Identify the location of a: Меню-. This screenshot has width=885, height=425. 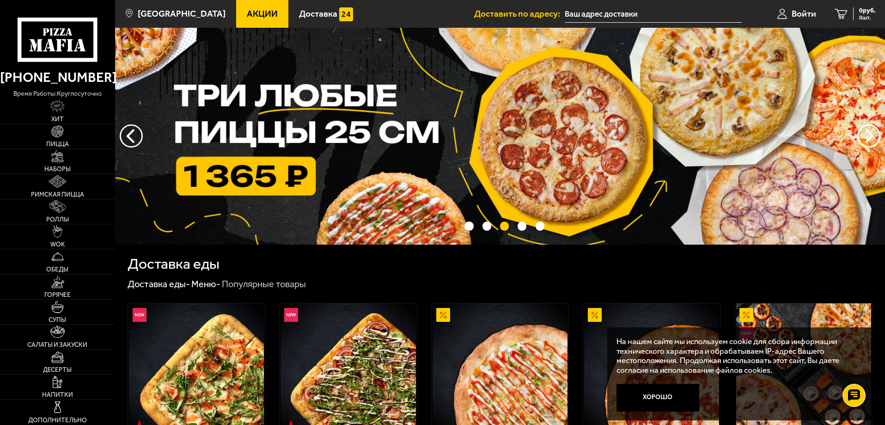
(206, 284).